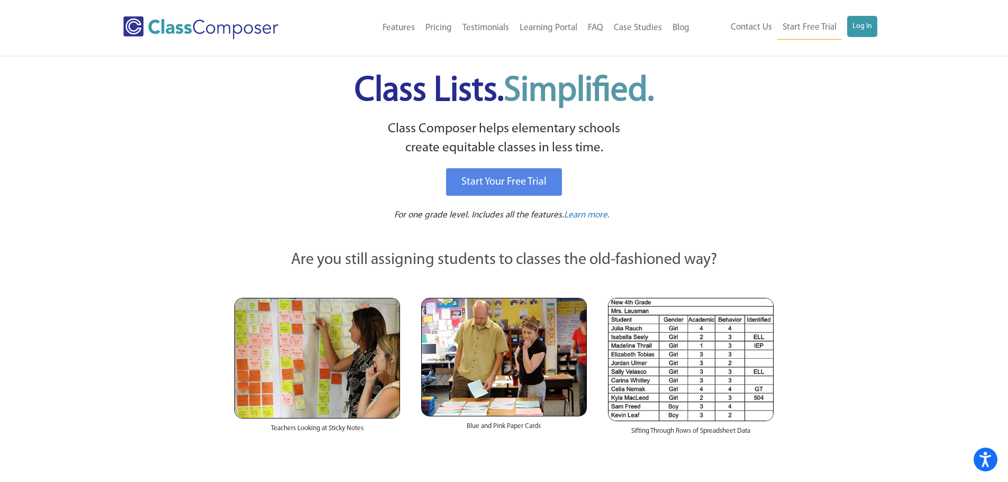 This screenshot has height=482, width=1008. Describe the element at coordinates (681, 28) in the screenshot. I see `a: Blog` at that location.